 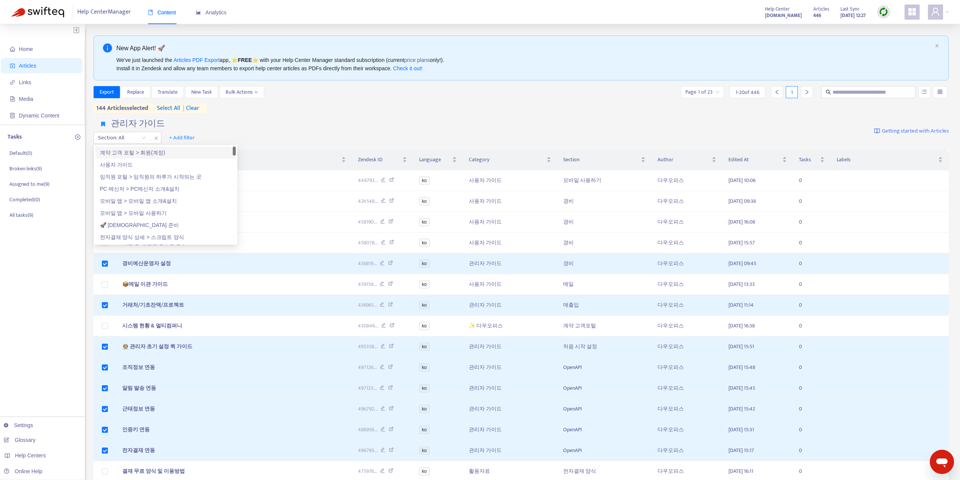 What do you see at coordinates (807, 92) in the screenshot?
I see `span: right` at bounding box center [807, 92].